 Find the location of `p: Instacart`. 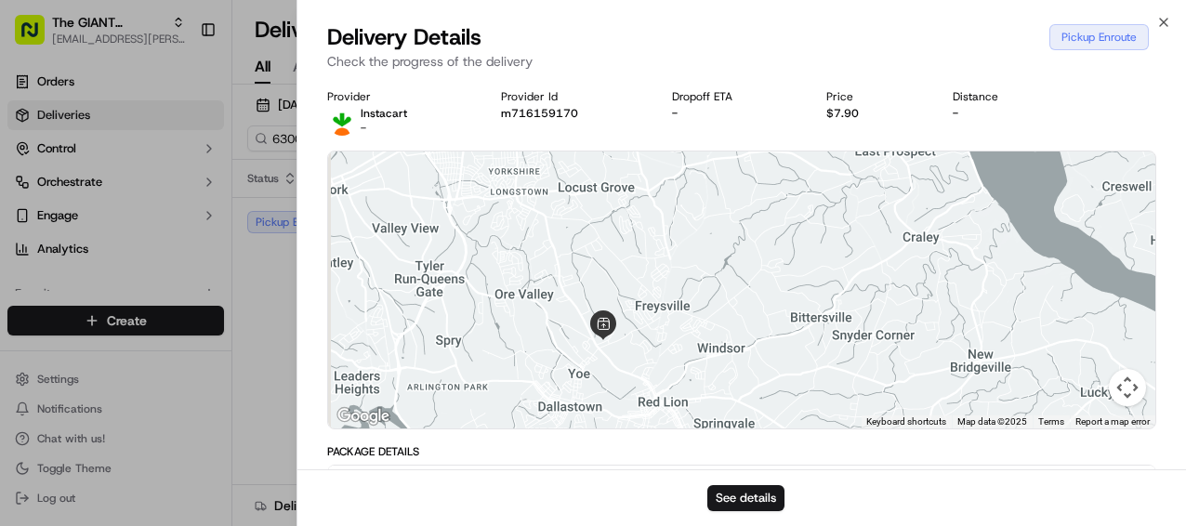

p: Instacart is located at coordinates (384, 113).